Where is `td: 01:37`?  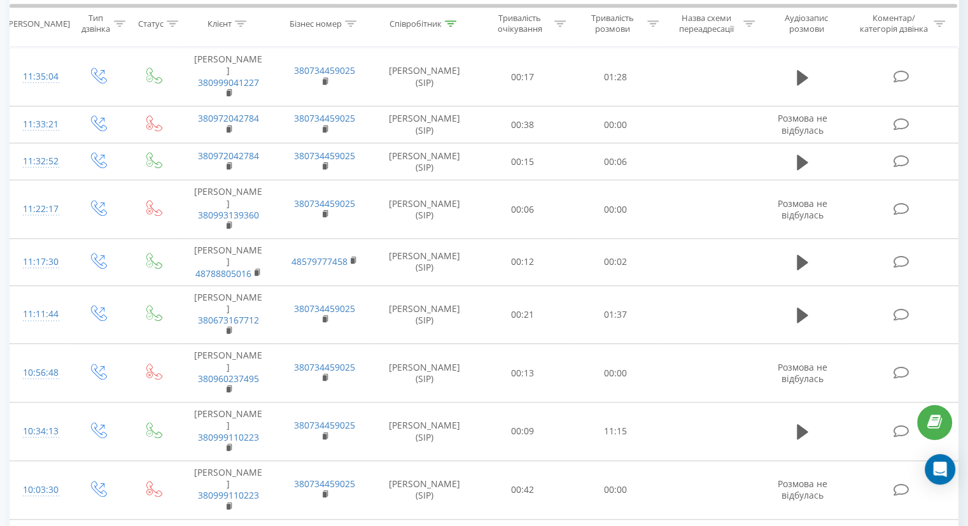 td: 01:37 is located at coordinates (615, 314).